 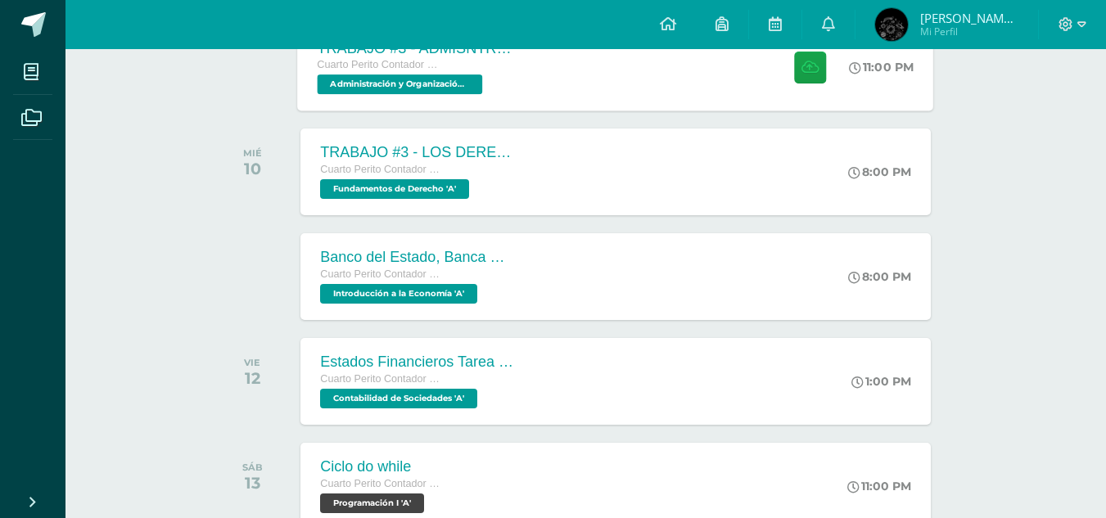 What do you see at coordinates (252, 483) in the screenshot?
I see `div: 13` at bounding box center [252, 483].